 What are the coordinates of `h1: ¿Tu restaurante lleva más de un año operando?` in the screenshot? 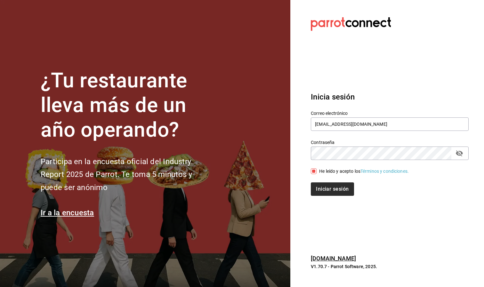 It's located at (127, 105).